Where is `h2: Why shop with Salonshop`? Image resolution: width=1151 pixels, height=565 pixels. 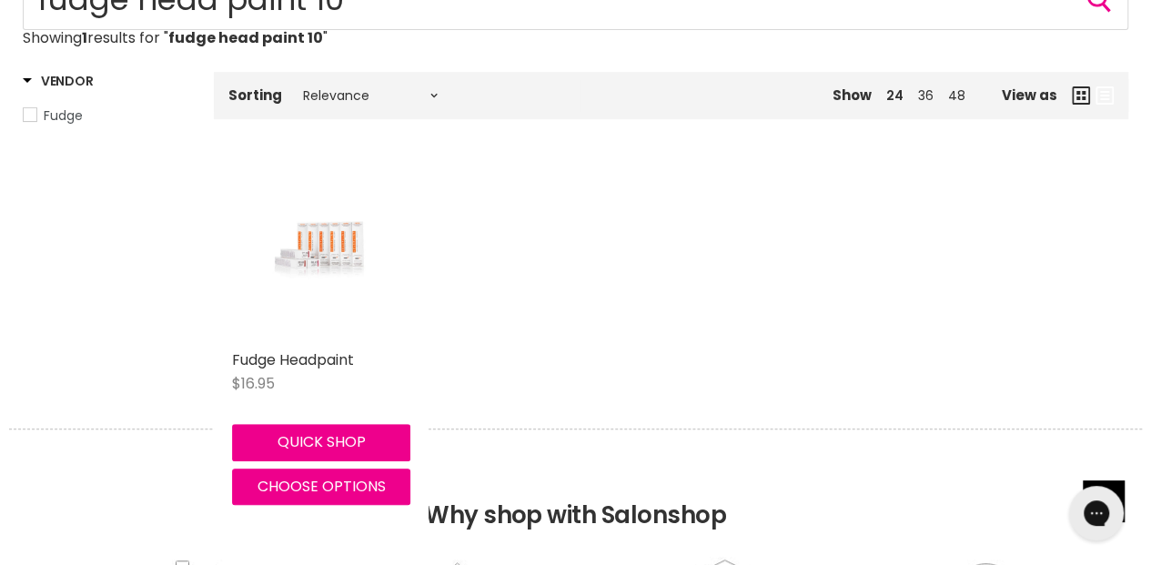 h2: Why shop with Salonshop is located at coordinates (575, 492).